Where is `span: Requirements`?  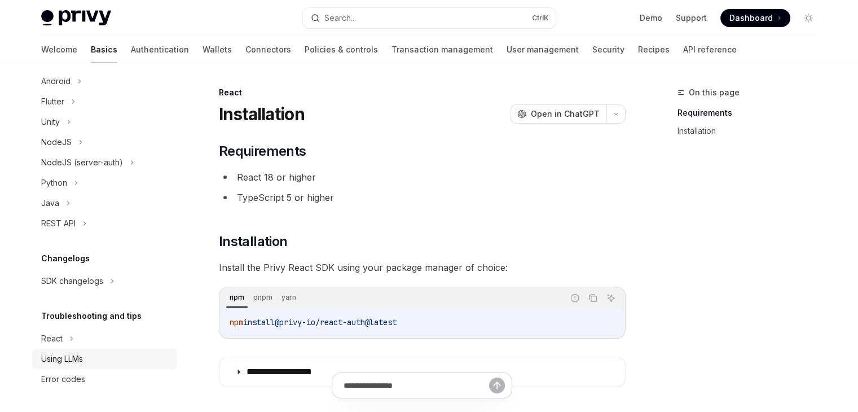 span: Requirements is located at coordinates (262, 151).